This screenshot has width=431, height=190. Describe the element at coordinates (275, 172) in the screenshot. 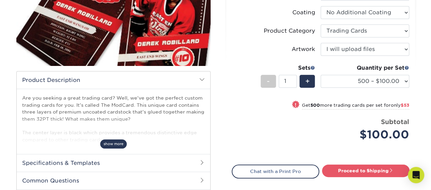

I see `a: Chat with a Print Pro` at that location.